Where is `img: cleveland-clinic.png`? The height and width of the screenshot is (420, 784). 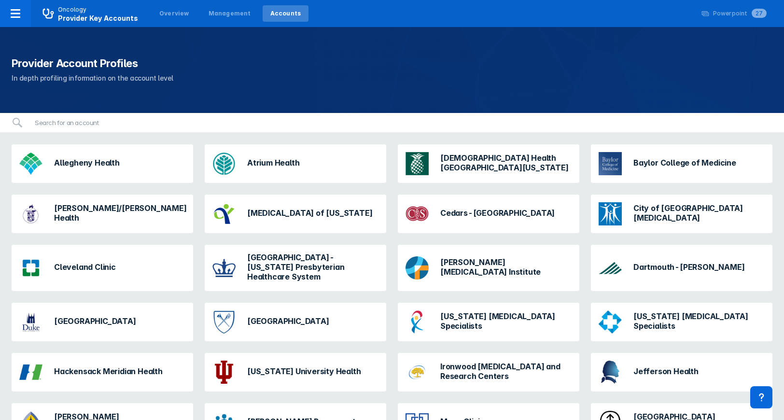
img: cleveland-clinic.png is located at coordinates (31, 268).